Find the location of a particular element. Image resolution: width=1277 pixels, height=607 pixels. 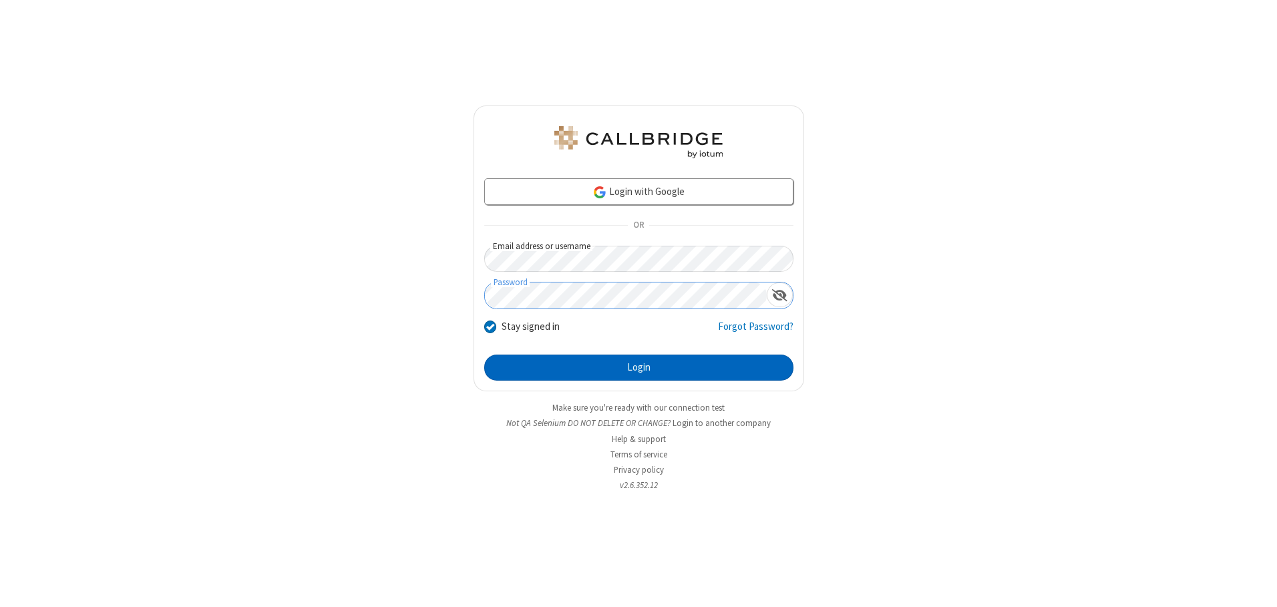

button: Login to another company is located at coordinates (721, 423).